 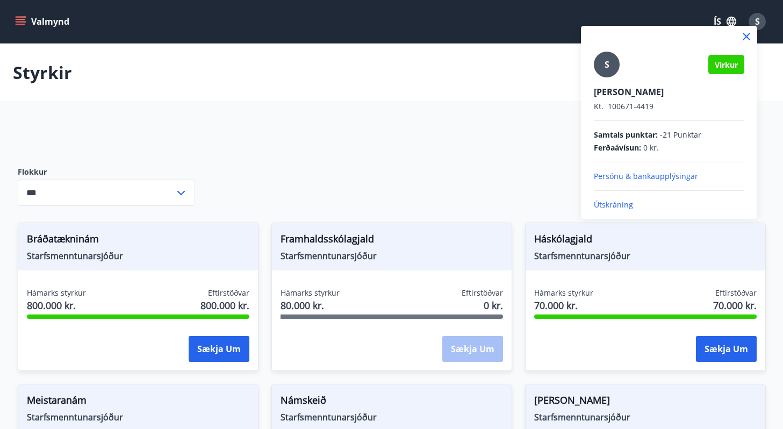 I want to click on span: Ferðaávísun :, so click(x=618, y=148).